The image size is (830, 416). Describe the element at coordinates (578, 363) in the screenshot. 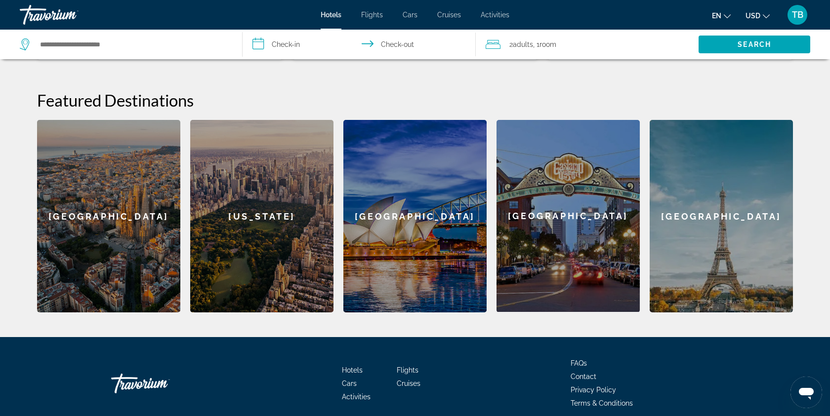

I see `span: FAQs` at that location.